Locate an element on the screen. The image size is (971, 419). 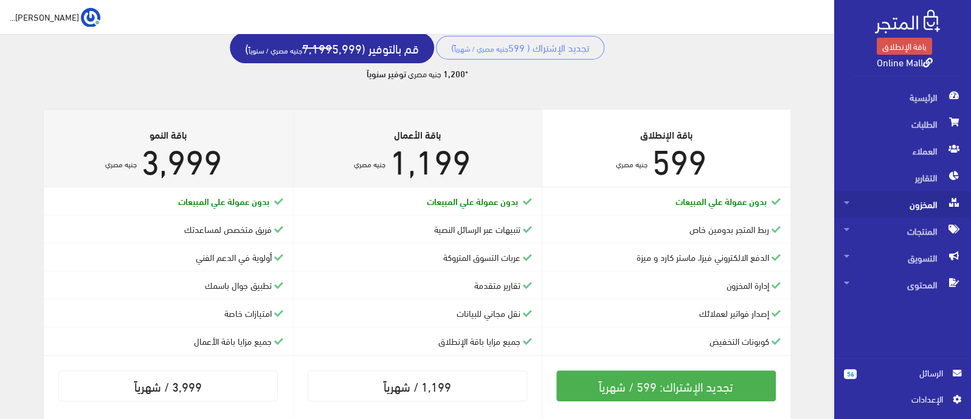
span: 3,999 is located at coordinates (181, 158).